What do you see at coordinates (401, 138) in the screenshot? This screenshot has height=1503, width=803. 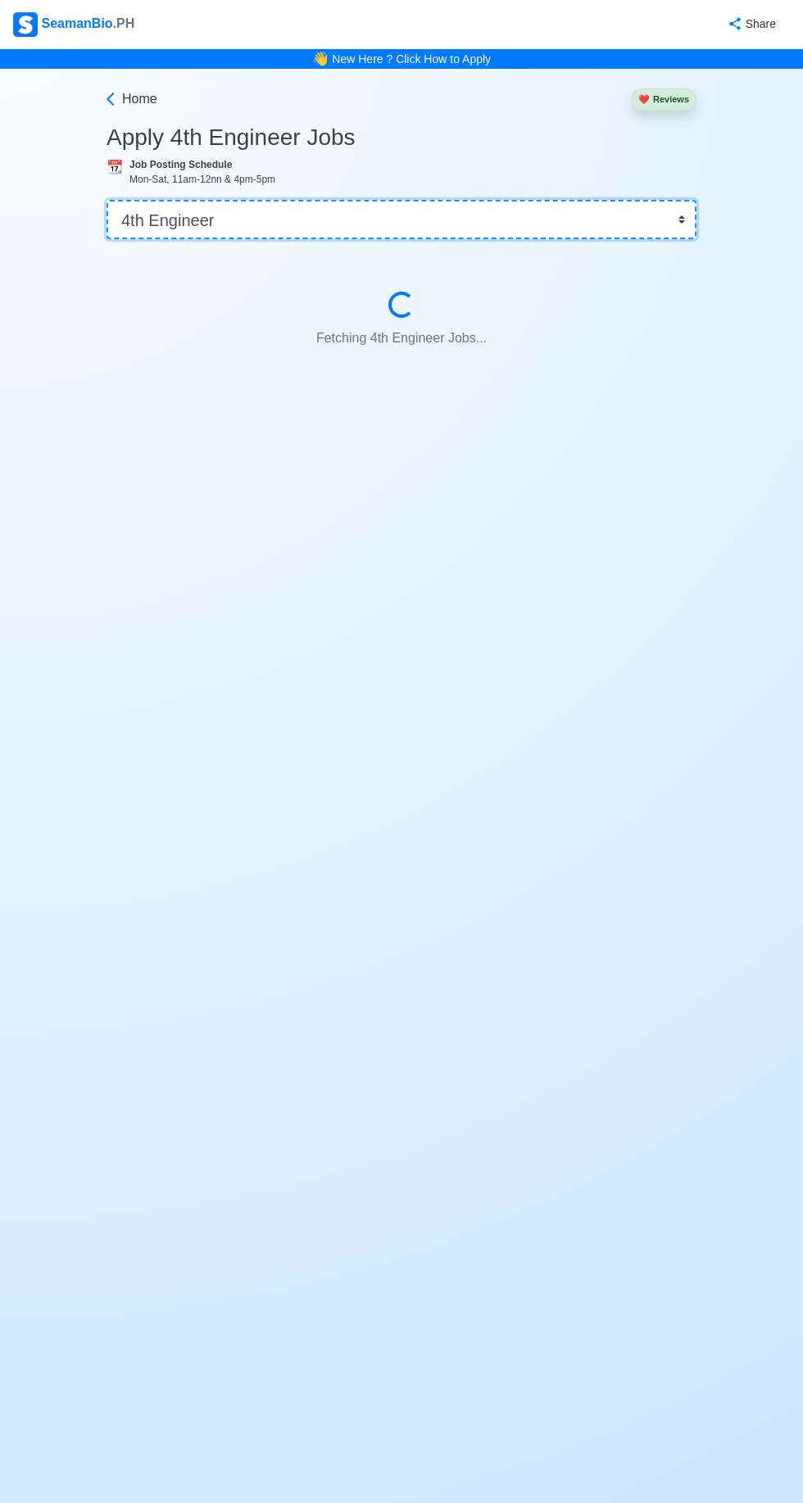 I see `h3: Apply 4th Engineer Jobs` at bounding box center [401, 138].